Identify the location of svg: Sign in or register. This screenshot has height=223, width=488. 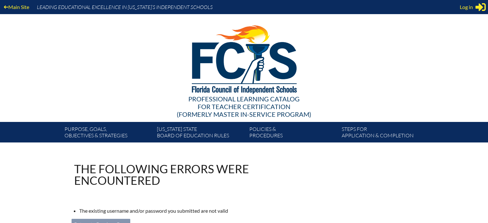
(481, 7).